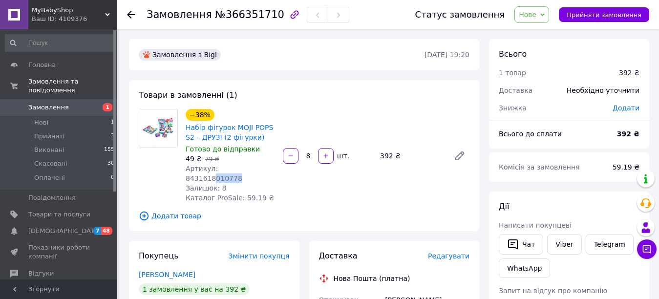 This screenshot has width=659, height=299. What do you see at coordinates (530, 134) in the screenshot?
I see `span: Всього до сплати` at bounding box center [530, 134].